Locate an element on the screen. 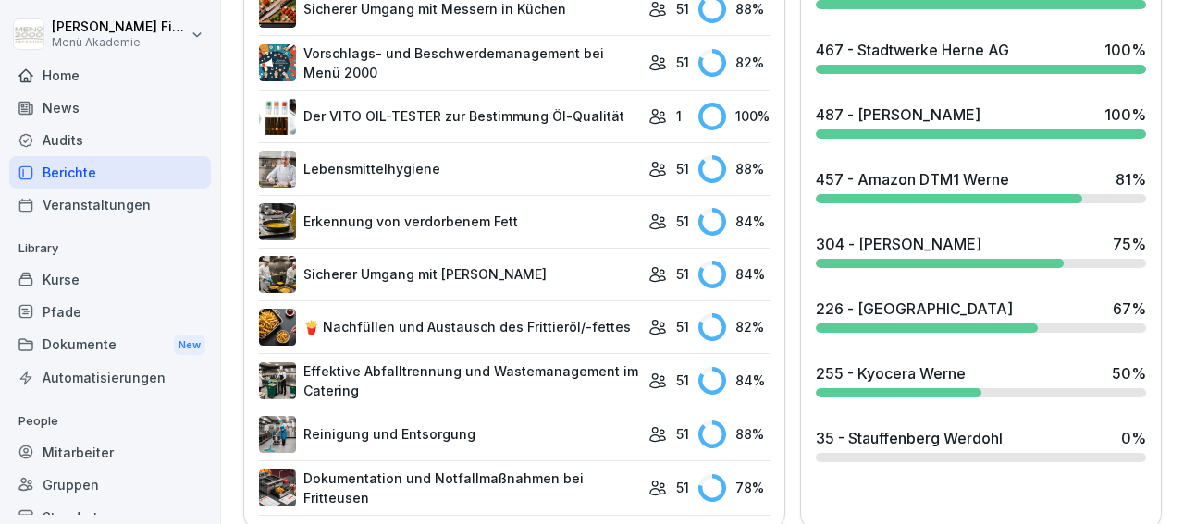  a: Audits is located at coordinates (110, 140).